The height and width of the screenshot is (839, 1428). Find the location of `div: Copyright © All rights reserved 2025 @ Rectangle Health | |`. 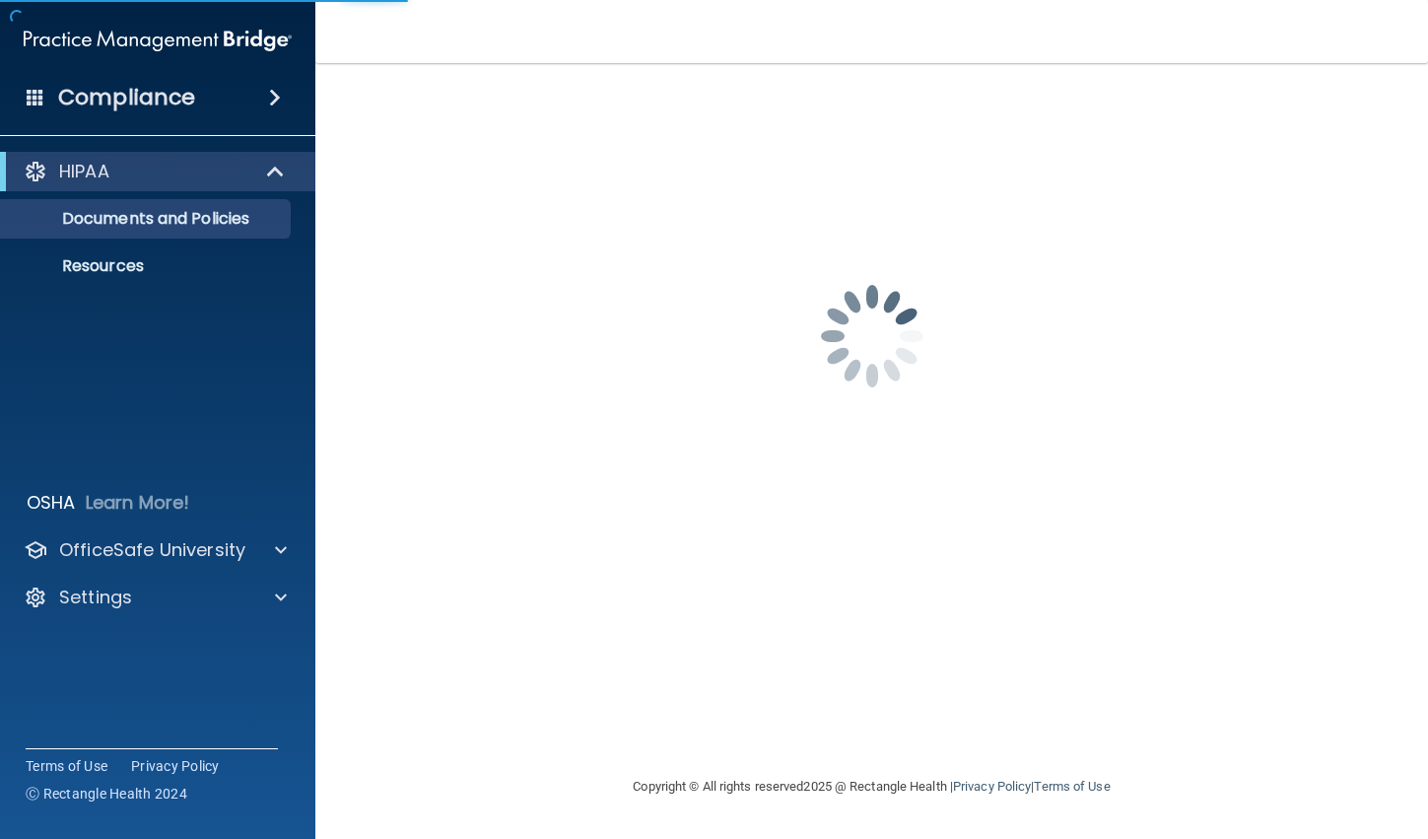

div: Copyright © All rights reserved 2025 @ Rectangle Health | | is located at coordinates (872, 787).